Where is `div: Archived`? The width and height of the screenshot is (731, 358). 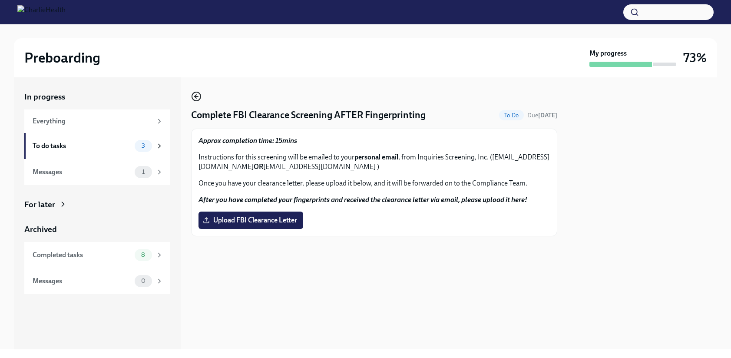 div: Archived is located at coordinates (97, 229).